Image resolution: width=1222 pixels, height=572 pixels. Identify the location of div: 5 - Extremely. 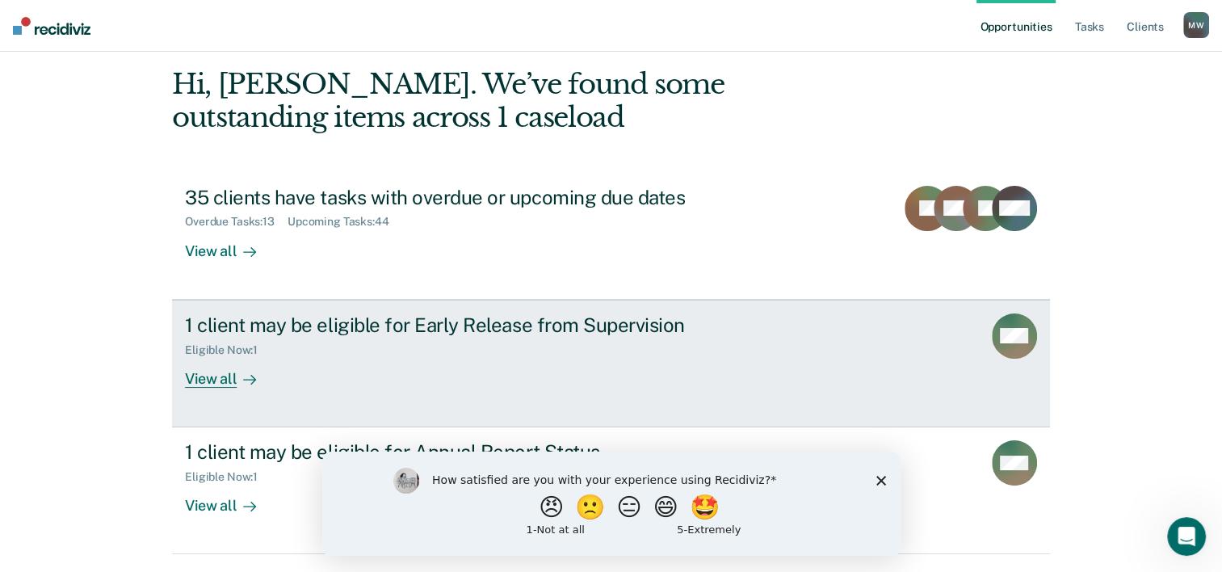
(430, 78).